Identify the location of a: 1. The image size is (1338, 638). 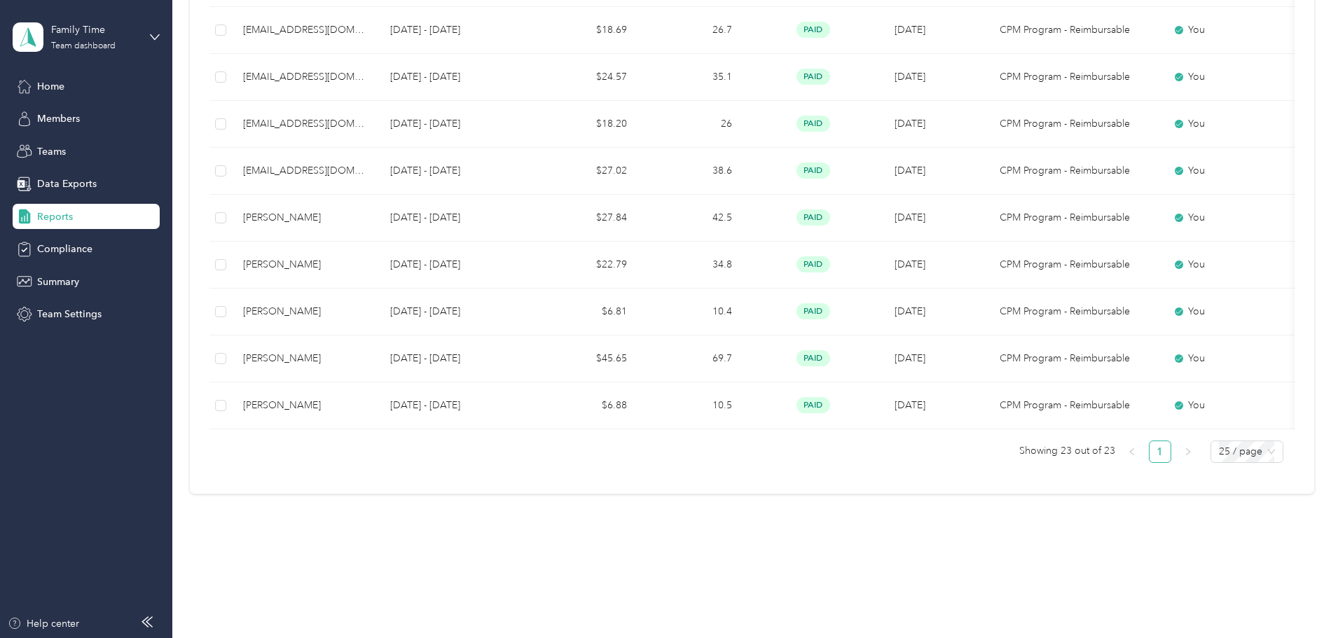
(1160, 452).